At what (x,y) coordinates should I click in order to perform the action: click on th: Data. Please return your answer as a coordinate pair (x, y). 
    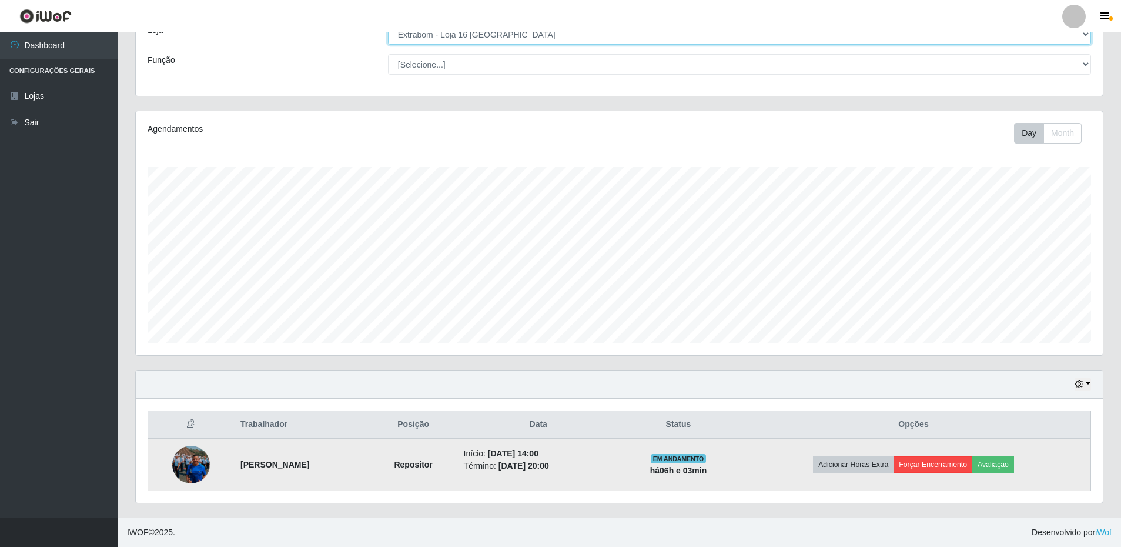
    Looking at the image, I should click on (539, 425).